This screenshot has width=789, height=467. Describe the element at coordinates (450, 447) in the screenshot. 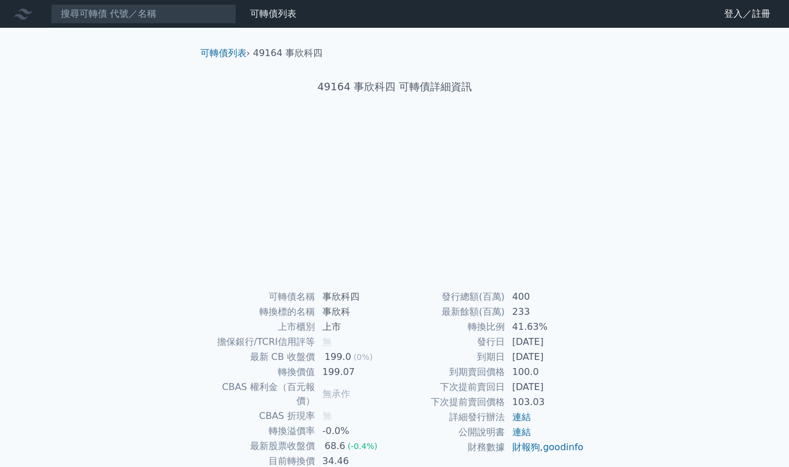

I see `td: 財務數據` at that location.